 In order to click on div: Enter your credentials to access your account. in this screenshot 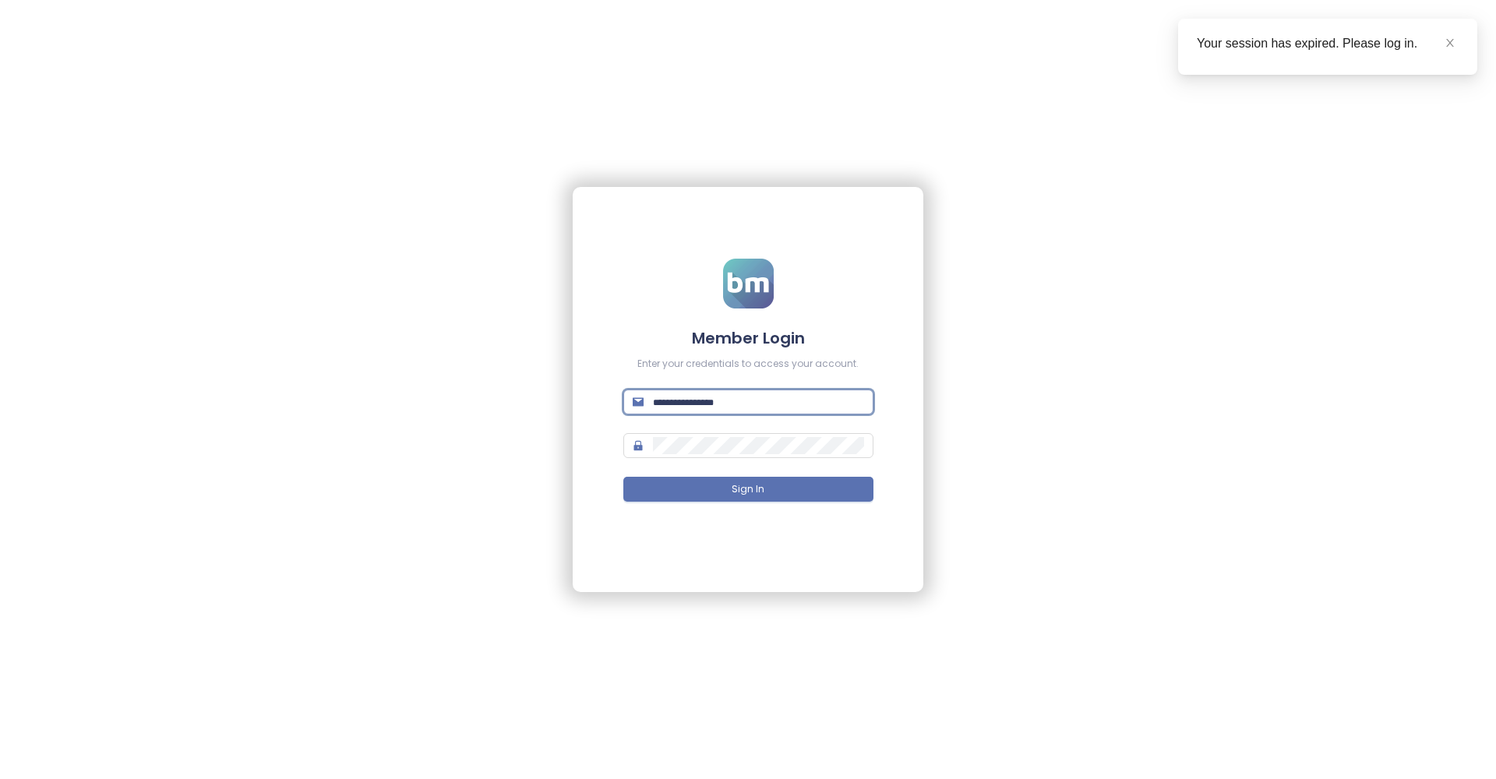, I will do `click(748, 364)`.